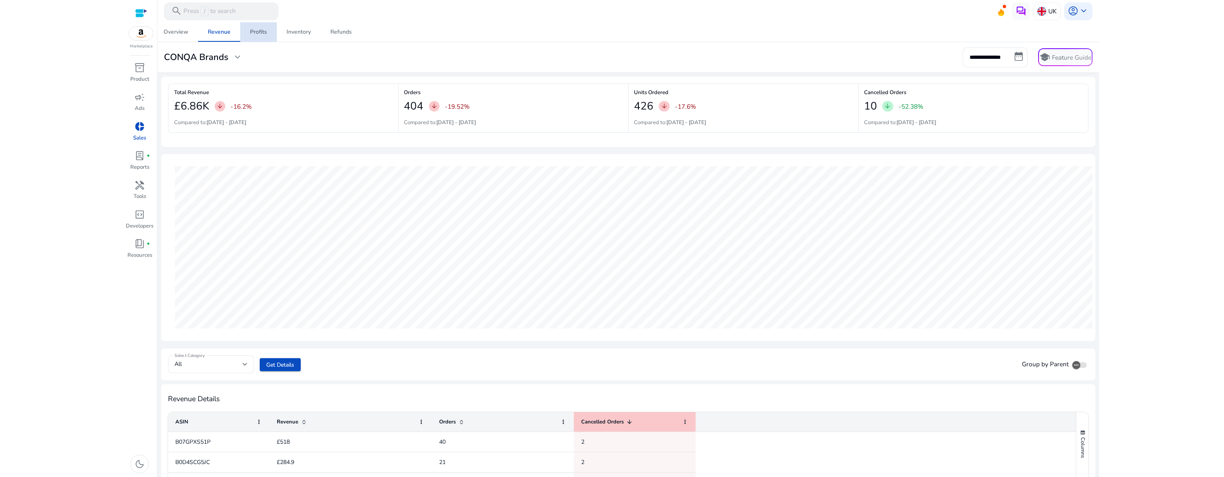 Image resolution: width=1224 pixels, height=477 pixels. What do you see at coordinates (140, 138) in the screenshot?
I see `p: Sales` at bounding box center [140, 138].